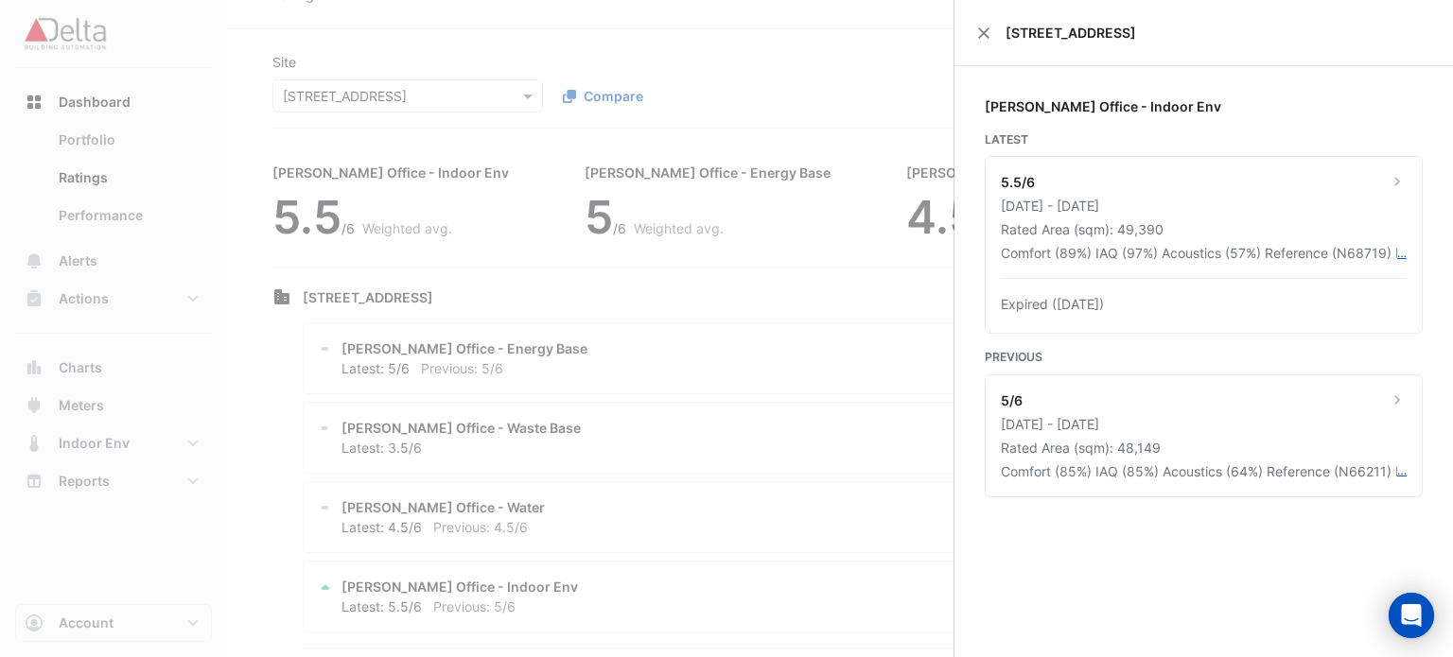 Image resolution: width=1453 pixels, height=657 pixels. What do you see at coordinates (984, 33) in the screenshot?
I see `button: Close` at bounding box center [984, 33].